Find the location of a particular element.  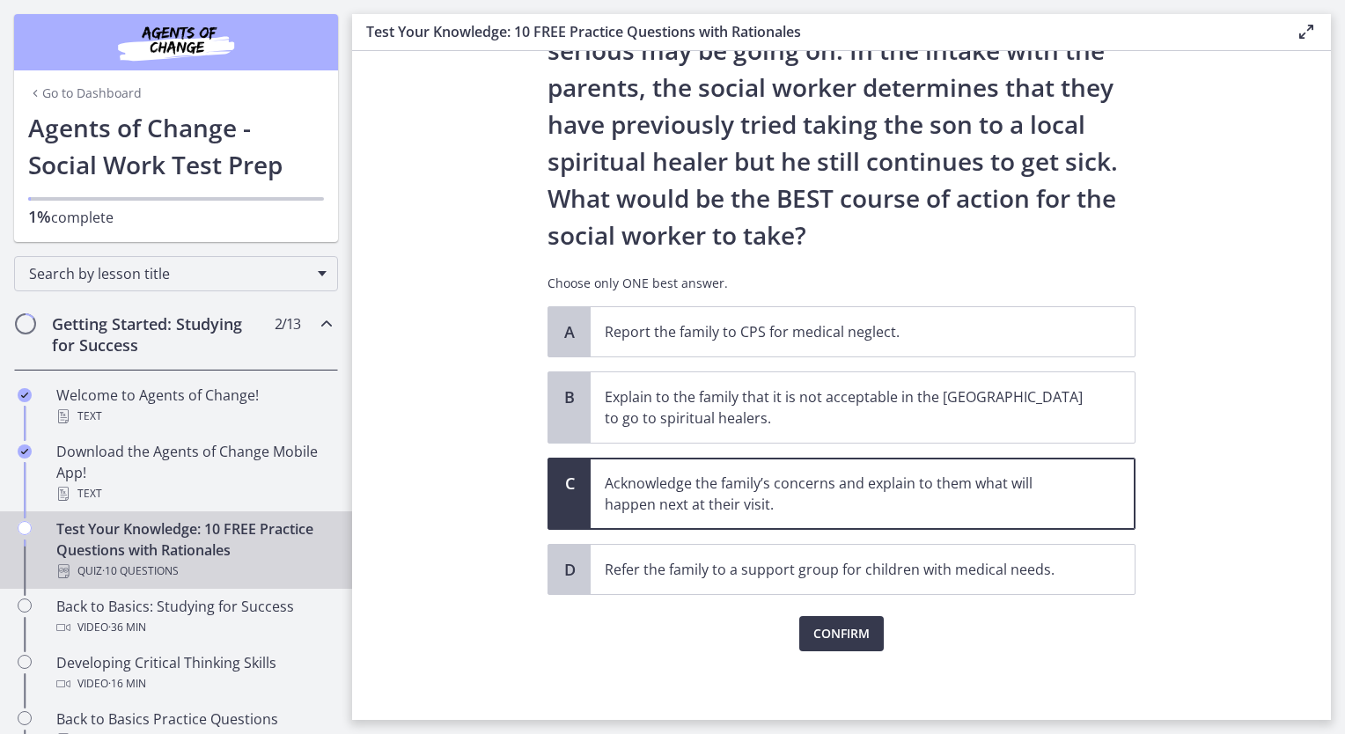

p: Choose only ONE best answer. is located at coordinates (841, 283).